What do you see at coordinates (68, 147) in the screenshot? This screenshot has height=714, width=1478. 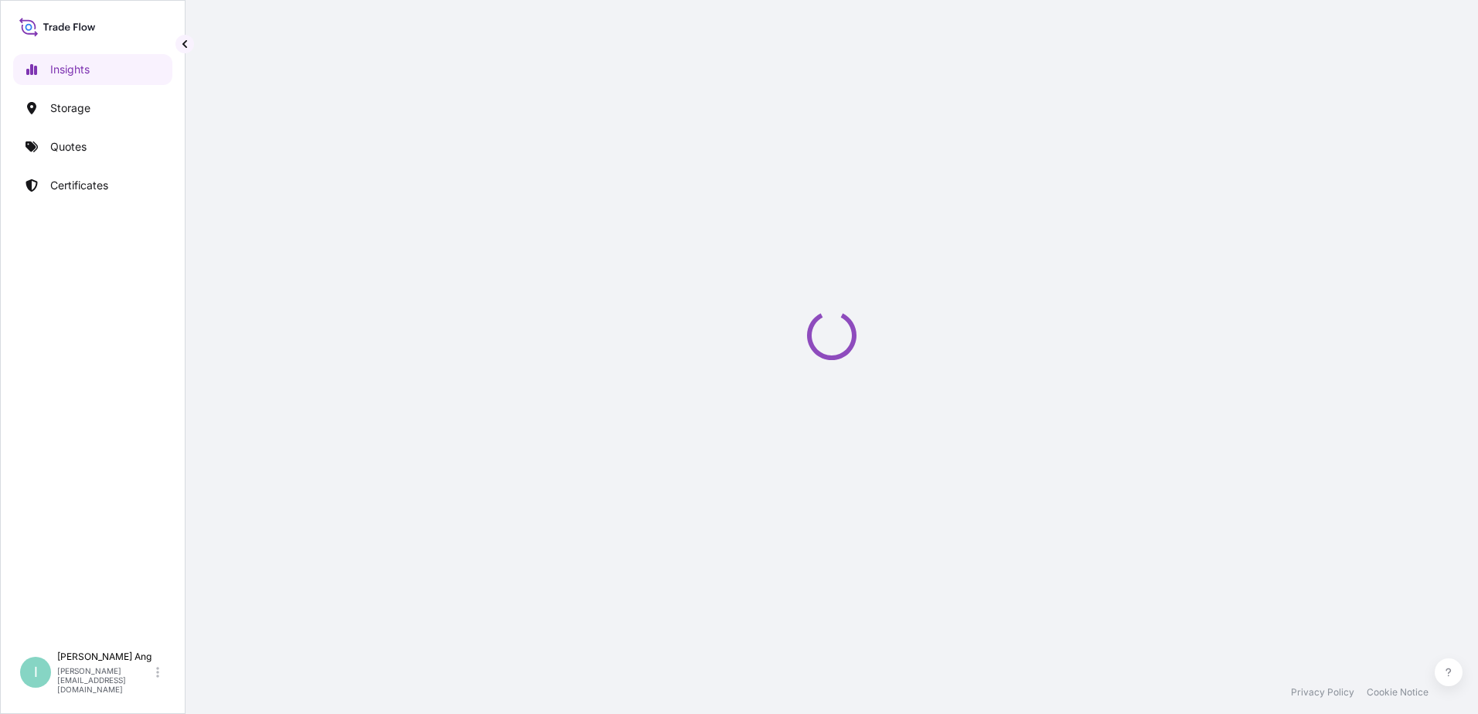 I see `p: Quotes` at bounding box center [68, 147].